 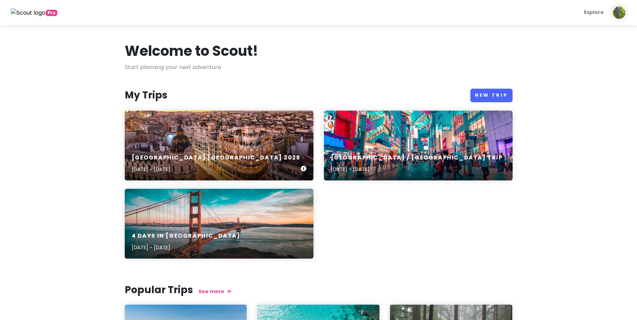 I want to click on h3: My Trips, so click(x=146, y=95).